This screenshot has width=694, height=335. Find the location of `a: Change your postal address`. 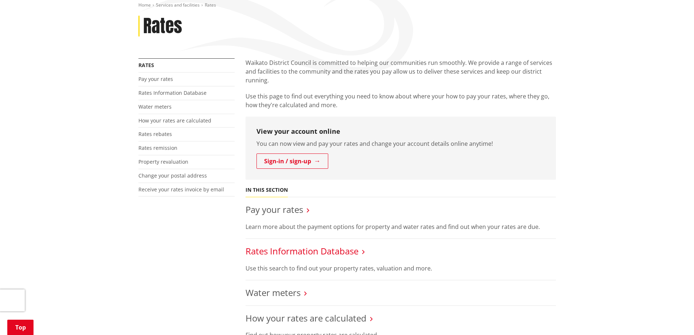

a: Change your postal address is located at coordinates (173, 175).